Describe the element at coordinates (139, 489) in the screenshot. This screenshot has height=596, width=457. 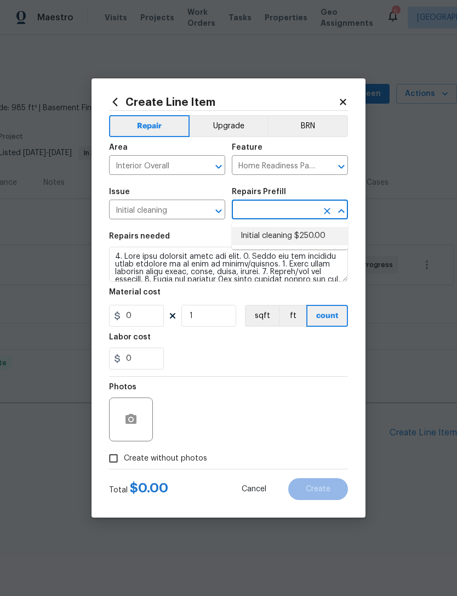
I see `div: Total` at that location.